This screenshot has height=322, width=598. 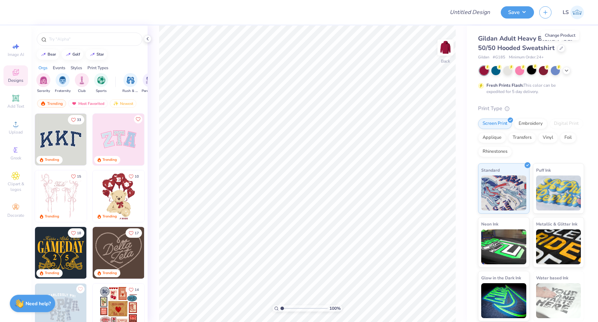 I want to click on span: Decorate, so click(x=16, y=215).